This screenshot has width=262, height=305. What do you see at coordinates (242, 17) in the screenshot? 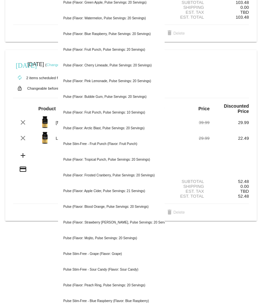
I see `span: 103.48` at bounding box center [242, 17].